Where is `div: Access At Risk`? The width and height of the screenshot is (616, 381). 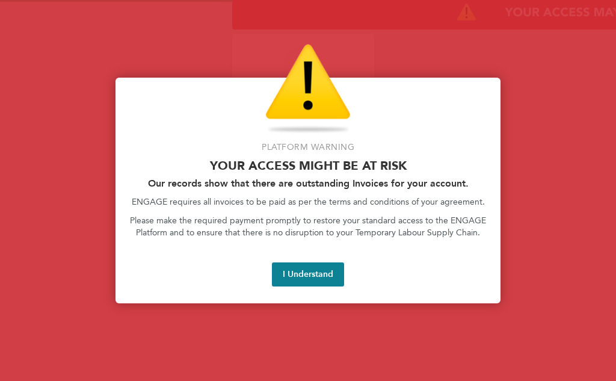 div: Access At Risk is located at coordinates (308, 190).